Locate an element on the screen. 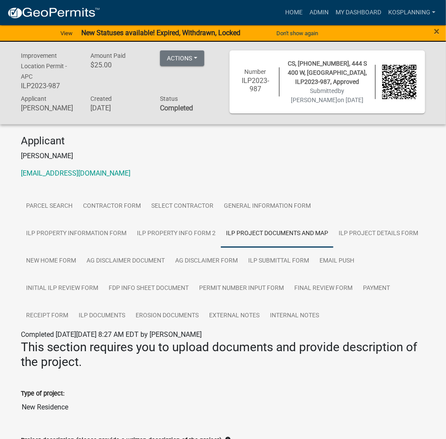 The image size is (446, 439). a: Internal Notes is located at coordinates (295, 316).